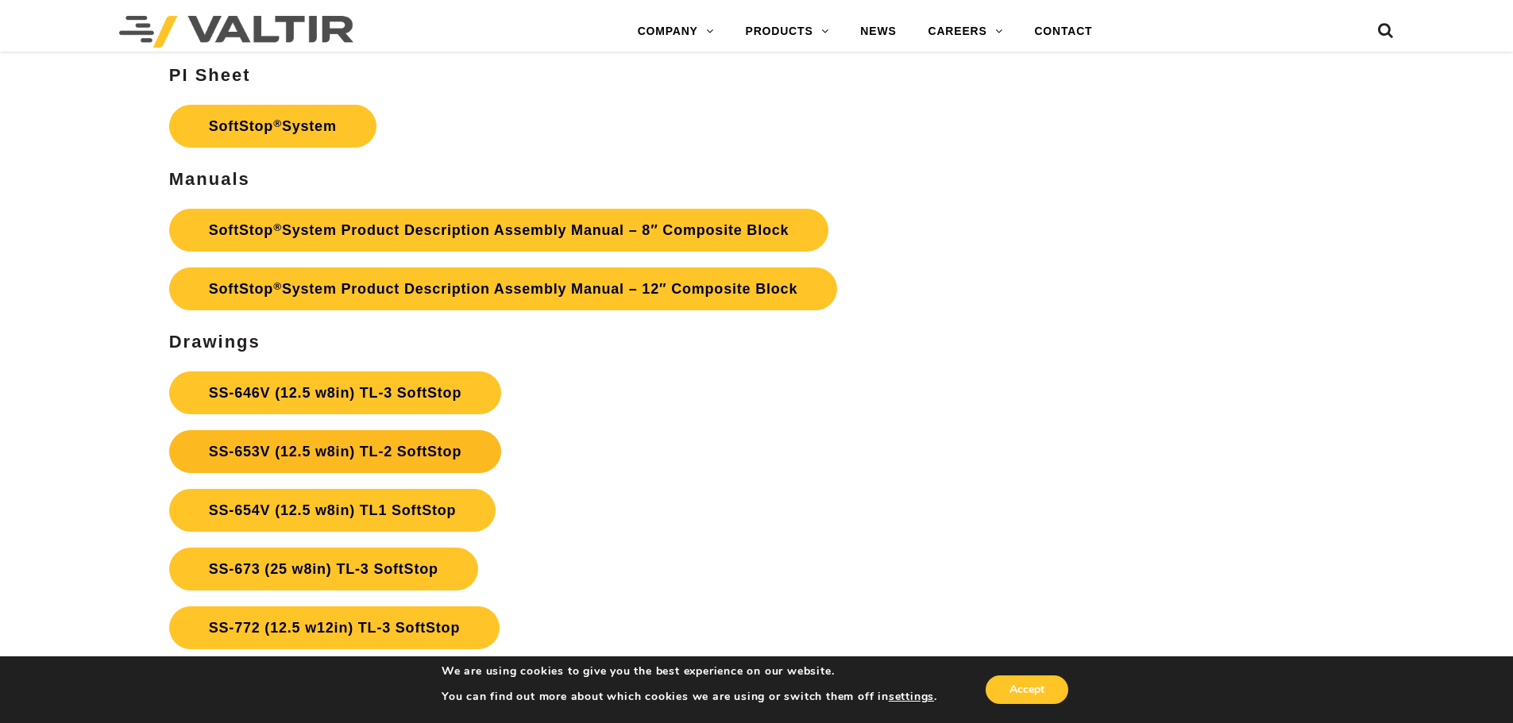  What do you see at coordinates (911, 697) in the screenshot?
I see `button: settings` at bounding box center [911, 697].